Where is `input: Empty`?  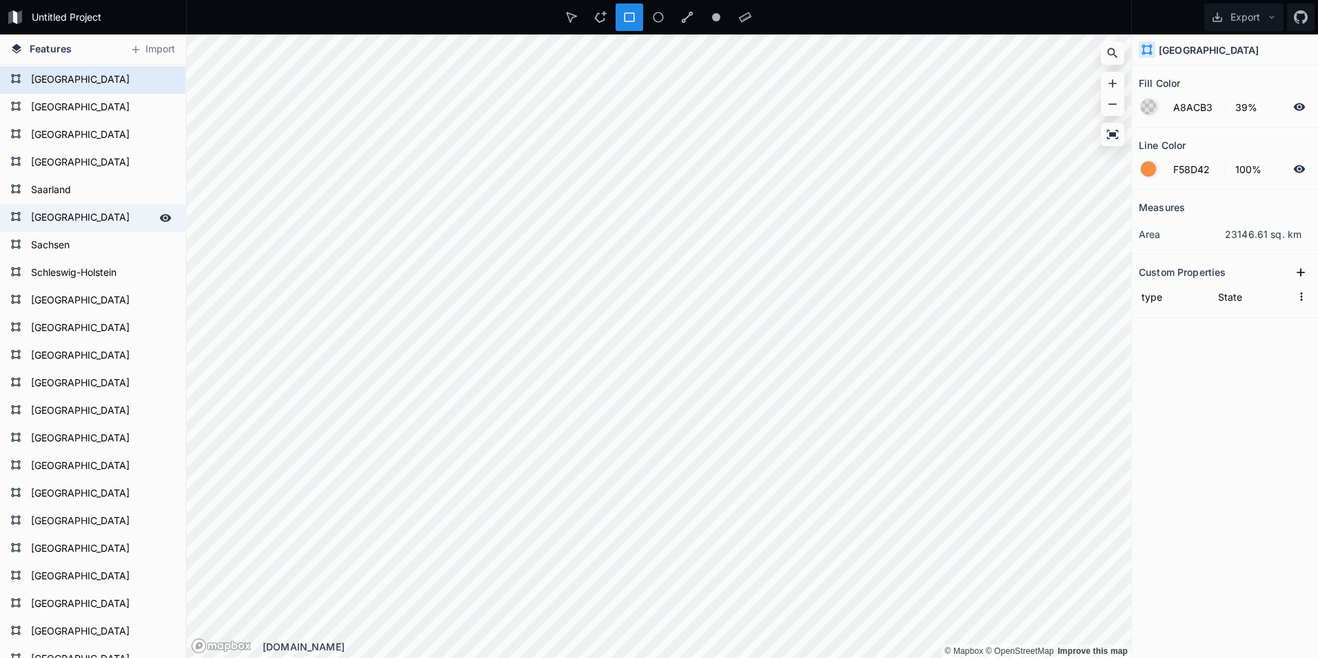 input: Empty is located at coordinates (1253, 296).